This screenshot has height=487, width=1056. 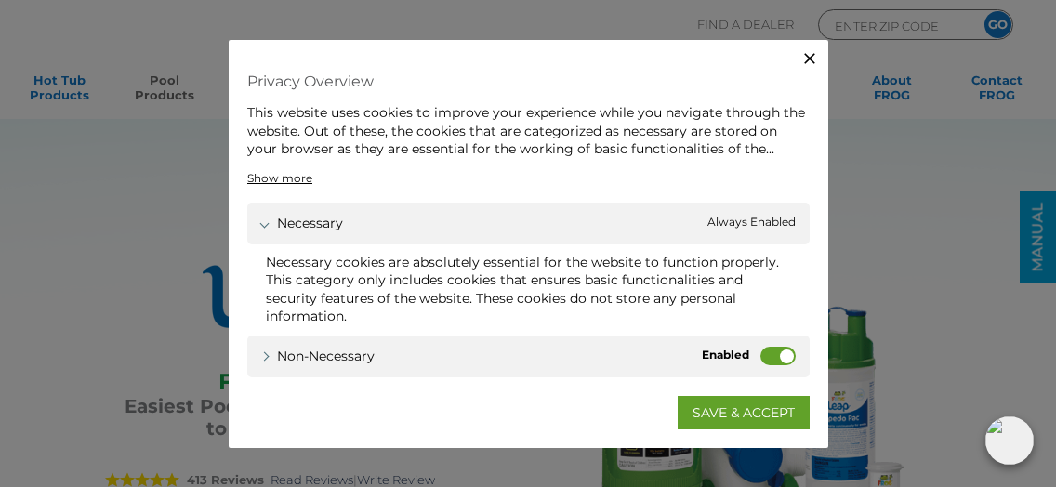 I want to click on a: SAVE & ACCEPT, so click(x=744, y=413).